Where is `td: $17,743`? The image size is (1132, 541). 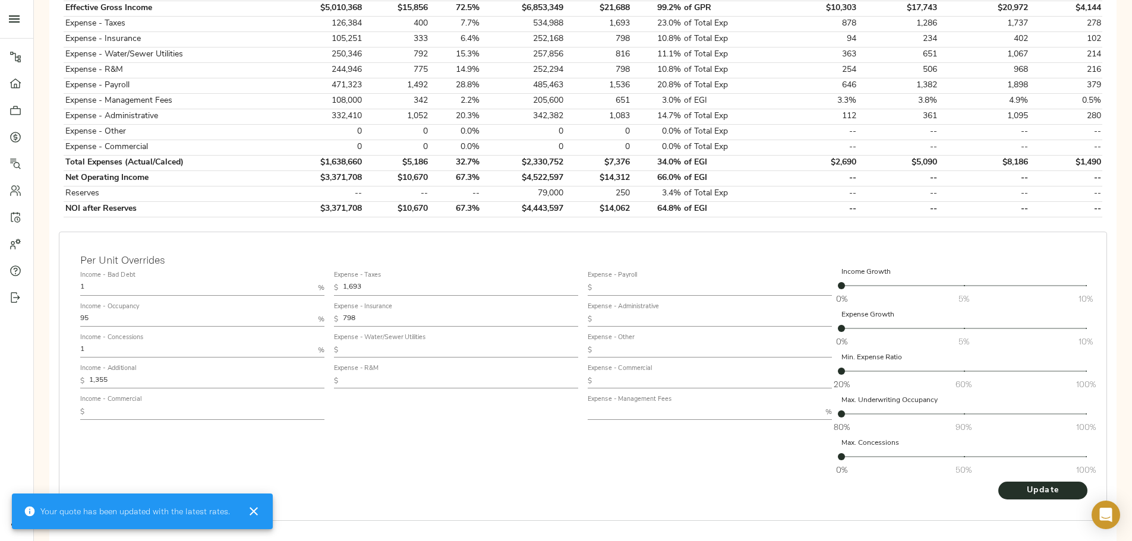 td: $17,743 is located at coordinates (898, 8).